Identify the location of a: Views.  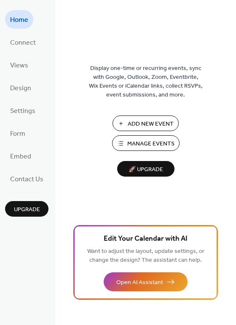
(19, 65).